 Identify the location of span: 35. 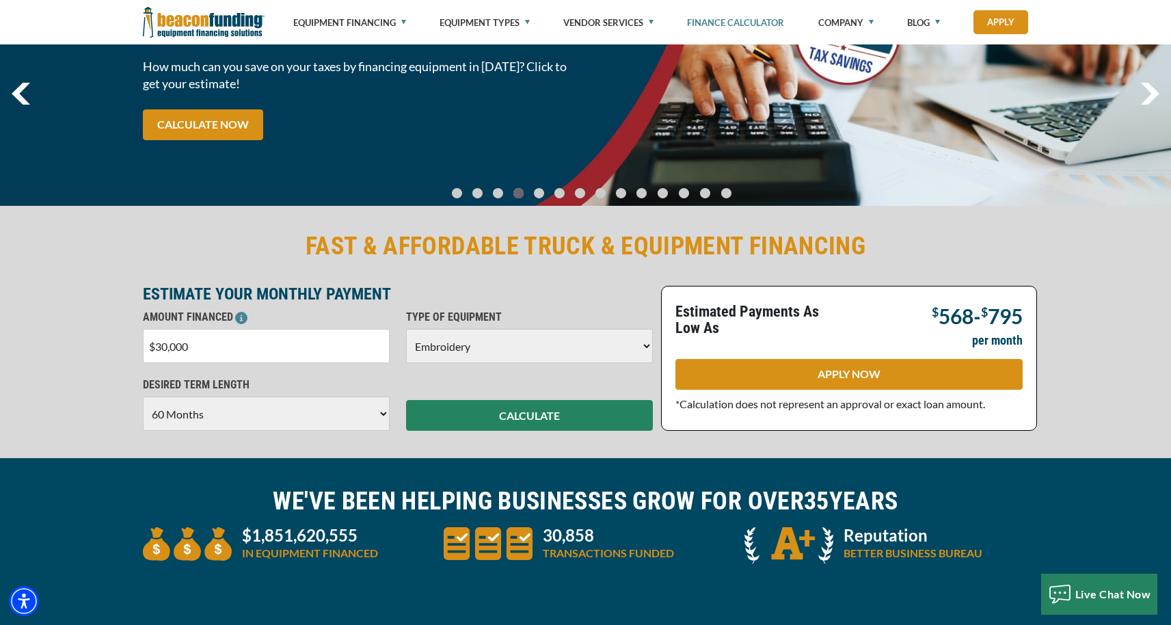
(816, 501).